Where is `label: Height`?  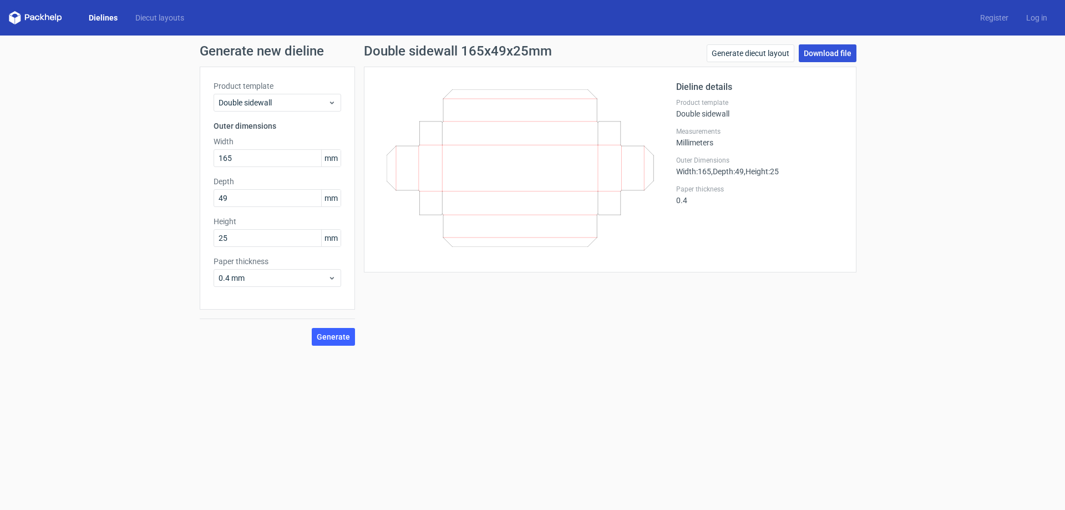
label: Height is located at coordinates (277, 221).